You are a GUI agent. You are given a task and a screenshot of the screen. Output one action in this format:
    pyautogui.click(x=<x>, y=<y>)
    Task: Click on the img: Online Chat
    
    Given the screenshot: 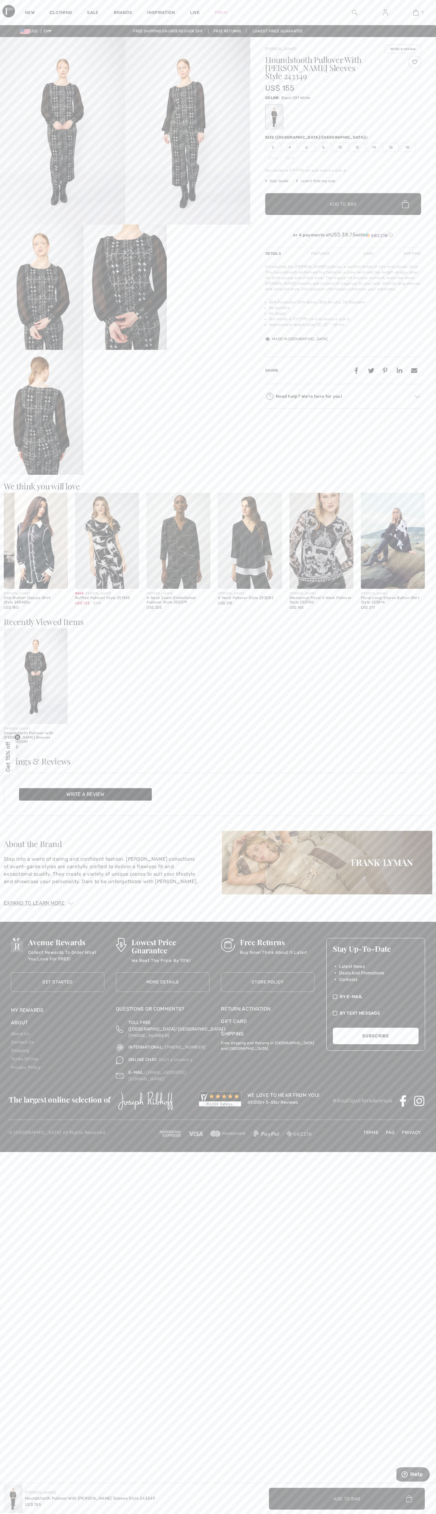 What is the action you would take?
    pyautogui.click(x=120, y=1060)
    